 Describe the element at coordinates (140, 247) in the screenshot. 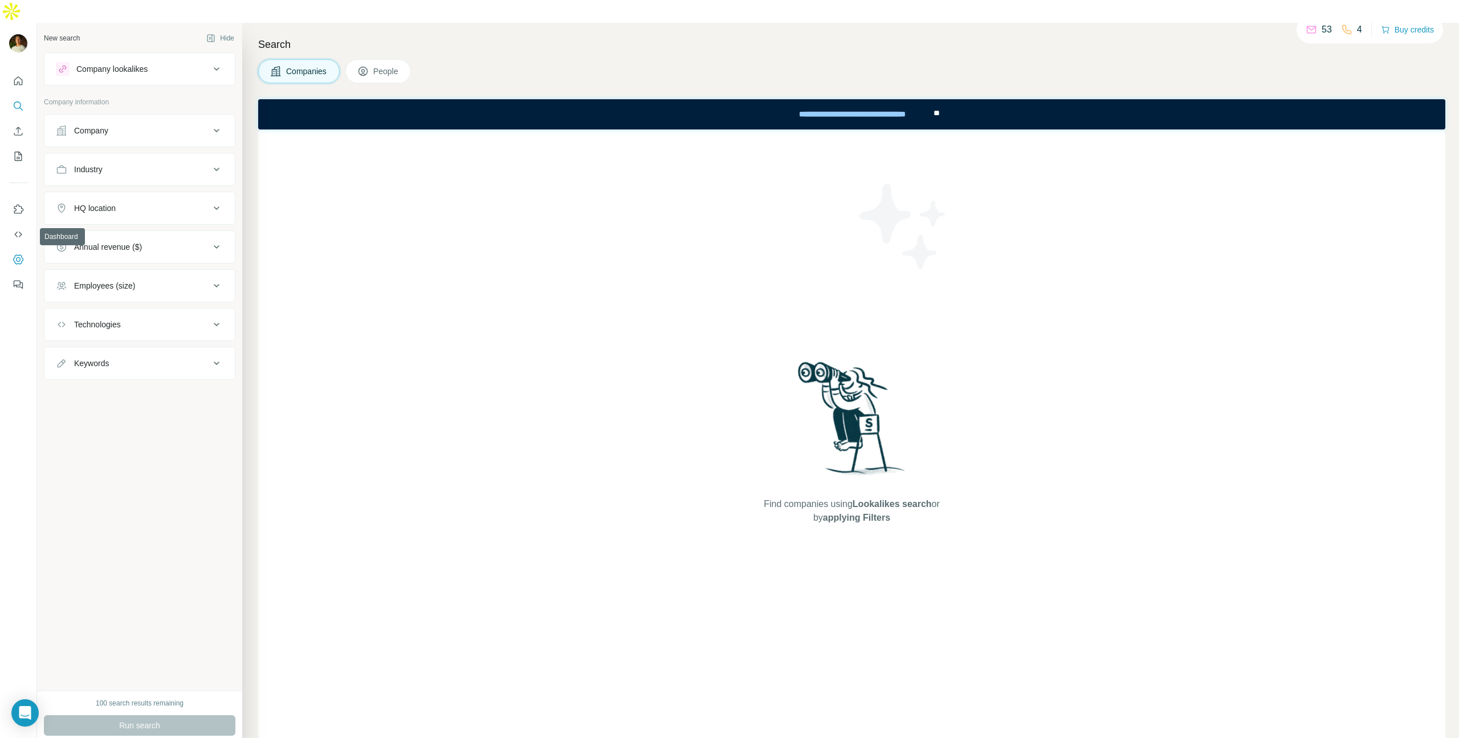

I see `button: Annual revenue ($)` at that location.